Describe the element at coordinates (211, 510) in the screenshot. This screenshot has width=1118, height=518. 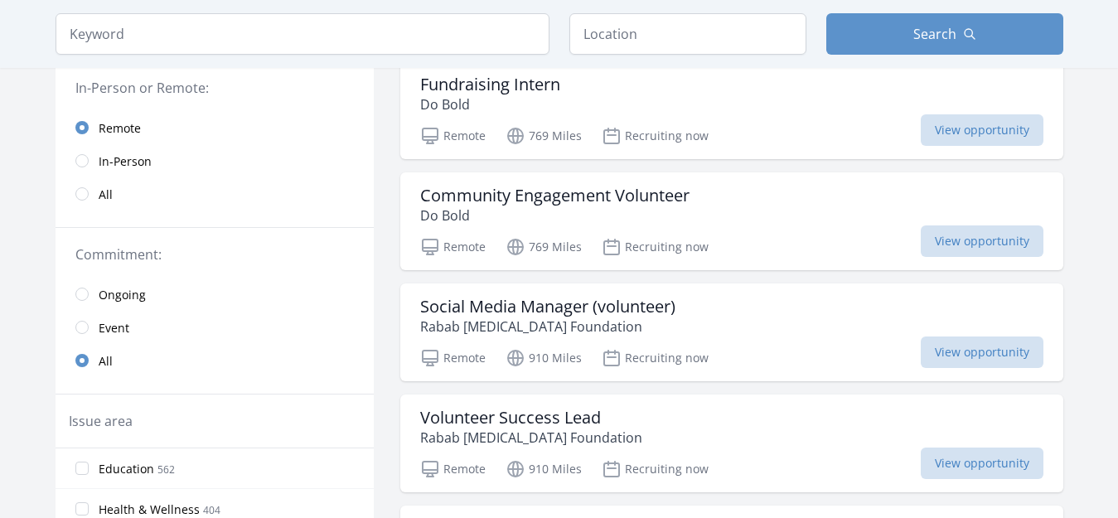
I see `span: 404` at that location.